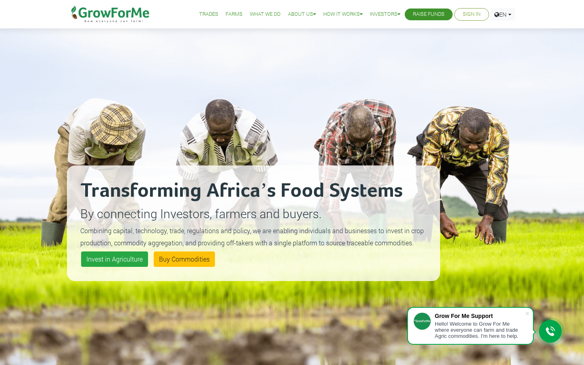  What do you see at coordinates (252, 237) in the screenshot?
I see `small: Combining capital, technology, trade, regulations and policy, we are enabling individuals and bus...` at bounding box center [252, 237].